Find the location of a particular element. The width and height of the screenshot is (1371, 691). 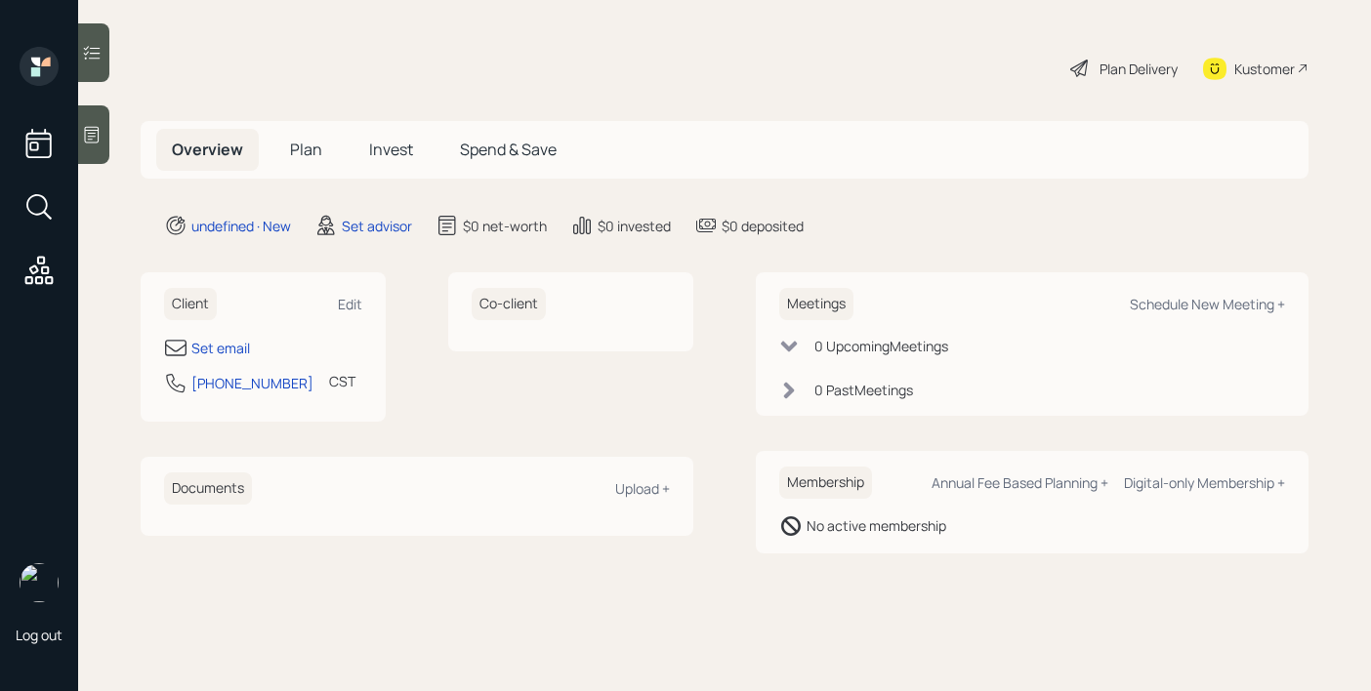

div: 0 Upcoming Meeting s is located at coordinates (881, 346).